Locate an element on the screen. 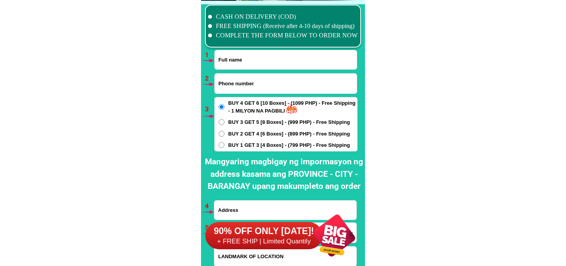 The width and height of the screenshot is (566, 266). input: BUY 2 GET 4 [6 Boxes] - (899 PHP) - Free Shipping is located at coordinates (221, 134).